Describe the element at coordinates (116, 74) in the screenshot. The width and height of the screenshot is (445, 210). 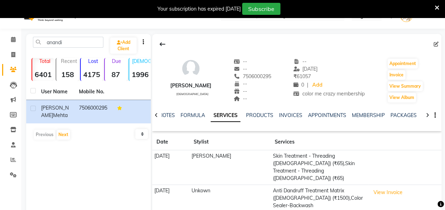
I see `strong: 87` at that location.